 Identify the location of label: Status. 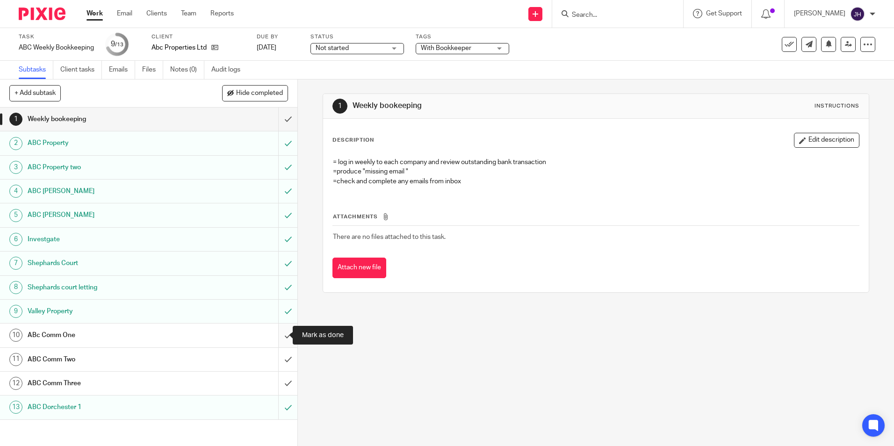
(357, 37).